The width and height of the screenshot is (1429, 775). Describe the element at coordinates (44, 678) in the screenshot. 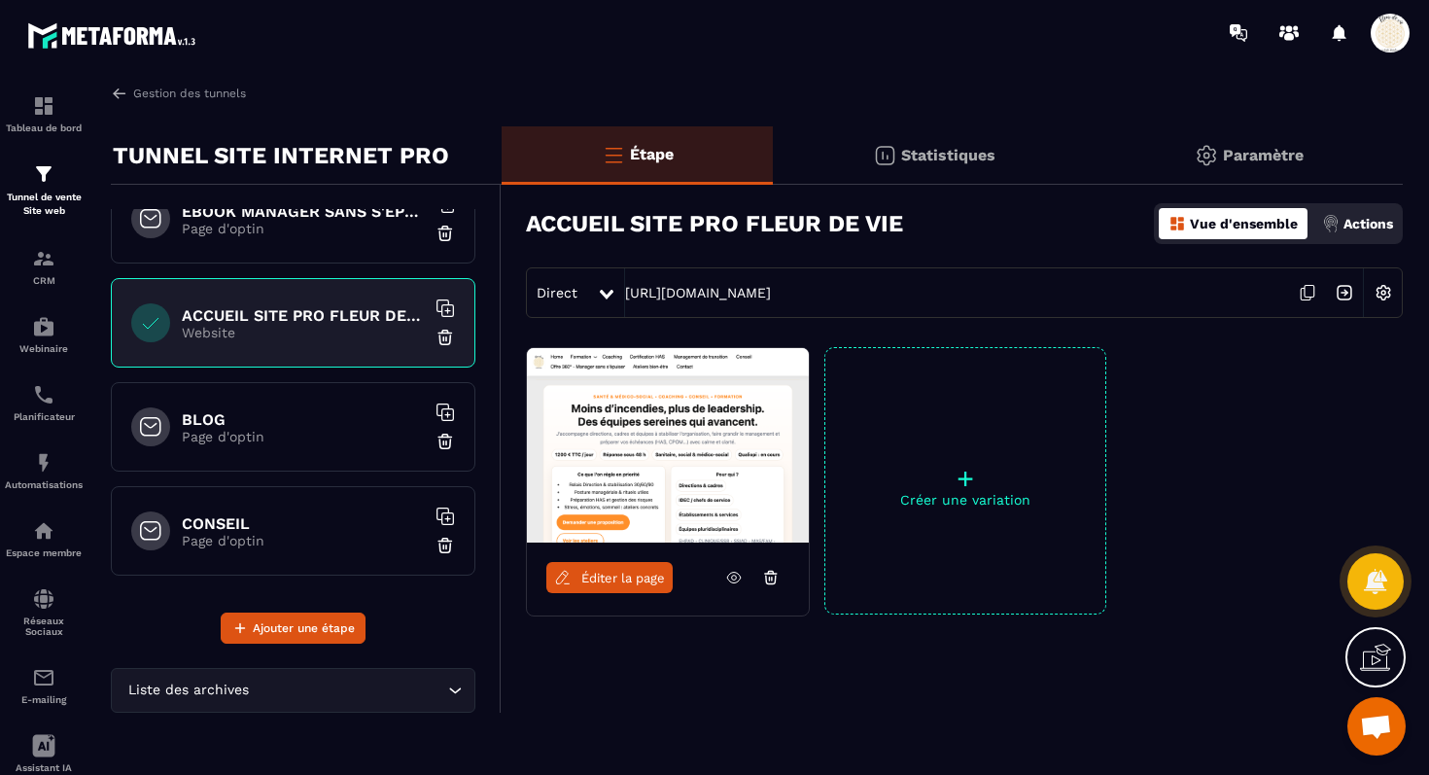

I see `img: email` at that location.